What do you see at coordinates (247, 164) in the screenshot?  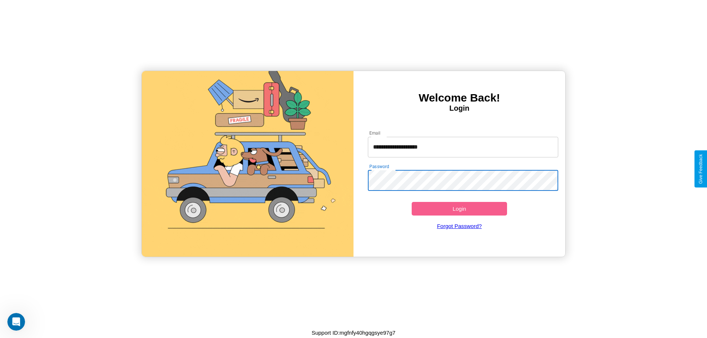 I see `img: gif` at bounding box center [247, 164].